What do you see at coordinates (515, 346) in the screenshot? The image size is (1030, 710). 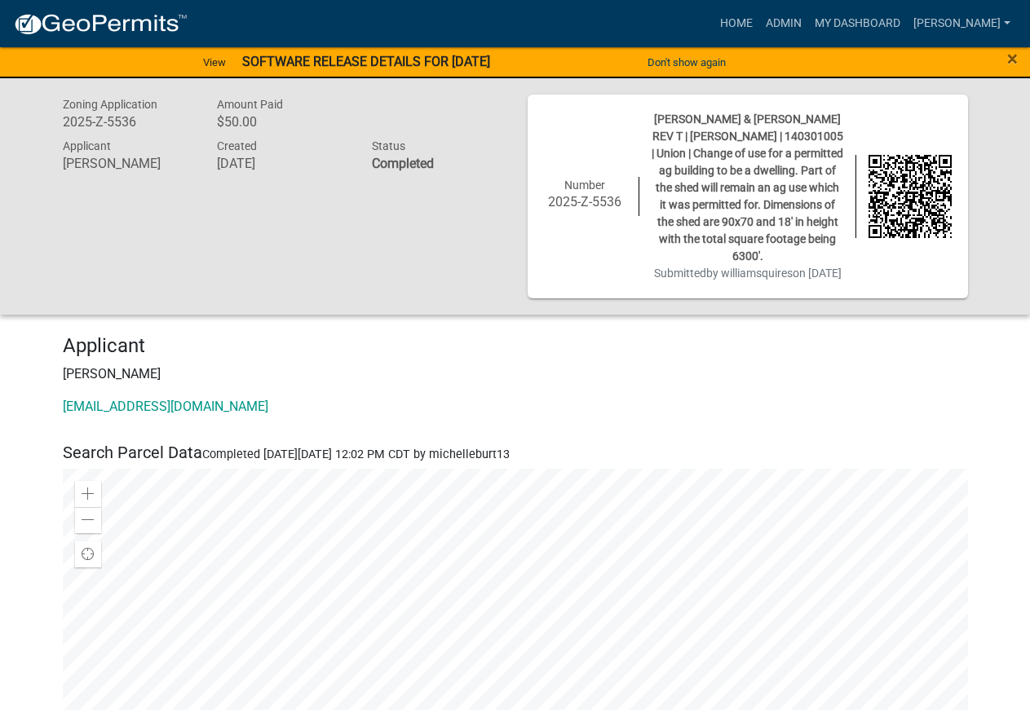 I see `h4: Applicant` at bounding box center [515, 346].